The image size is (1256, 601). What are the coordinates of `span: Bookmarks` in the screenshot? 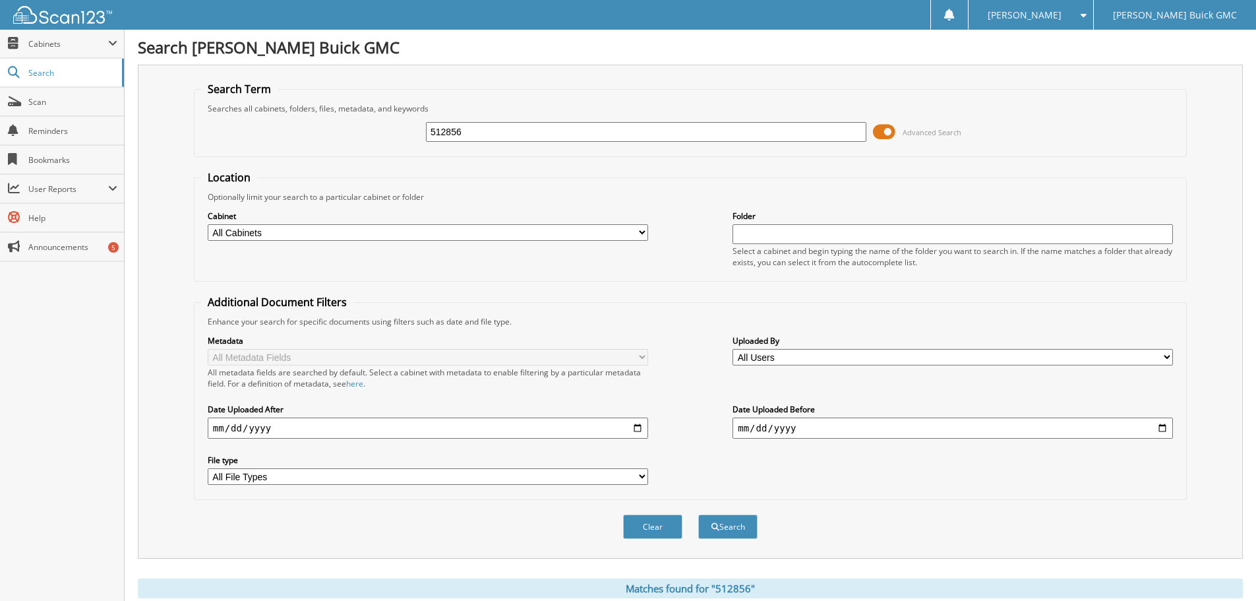 It's located at (73, 160).